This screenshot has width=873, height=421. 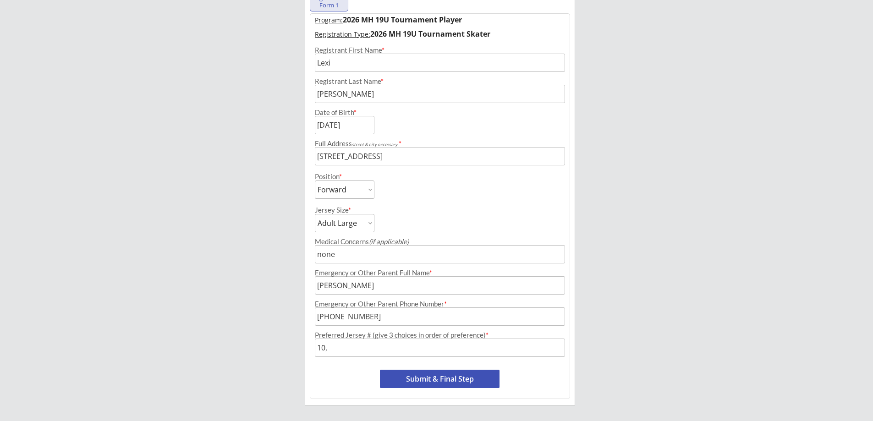 I want to click on strong: 2026 MH 19U Tournament Skater, so click(x=430, y=34).